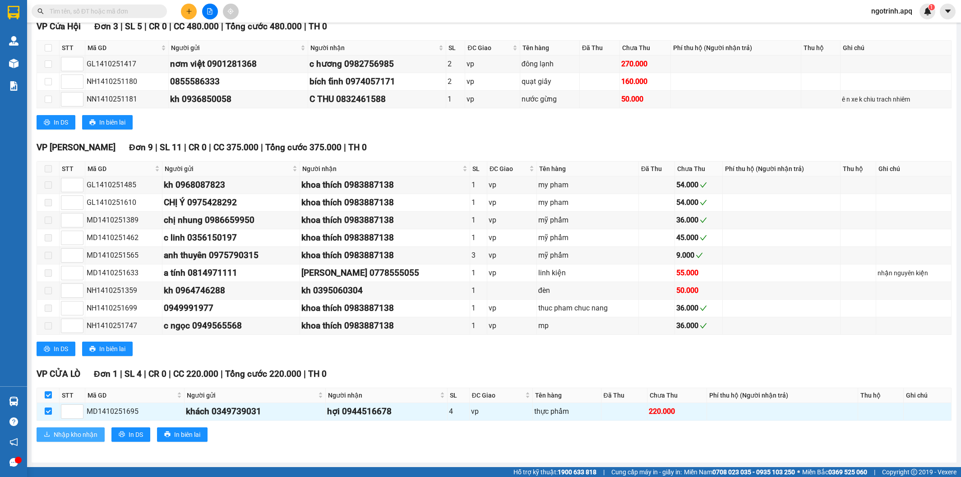 This screenshot has width=961, height=477. What do you see at coordinates (549, 99) in the screenshot?
I see `div: nước gừng` at bounding box center [549, 99].